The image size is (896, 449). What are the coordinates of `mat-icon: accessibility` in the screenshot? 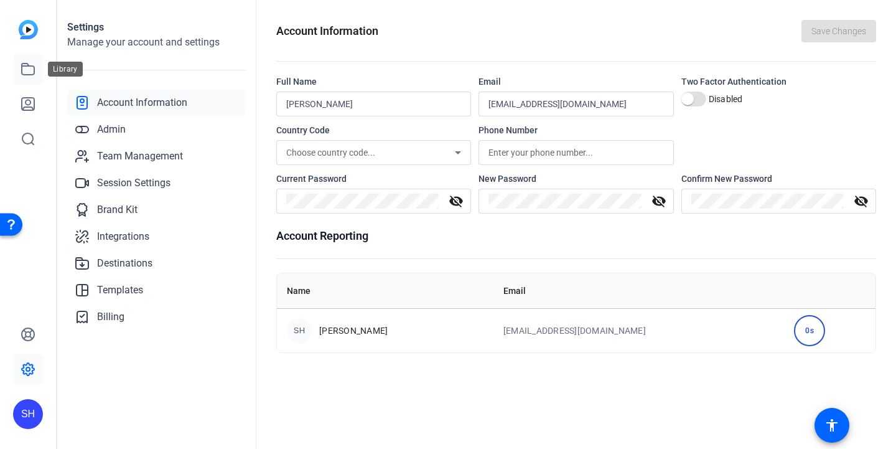 It's located at (832, 425).